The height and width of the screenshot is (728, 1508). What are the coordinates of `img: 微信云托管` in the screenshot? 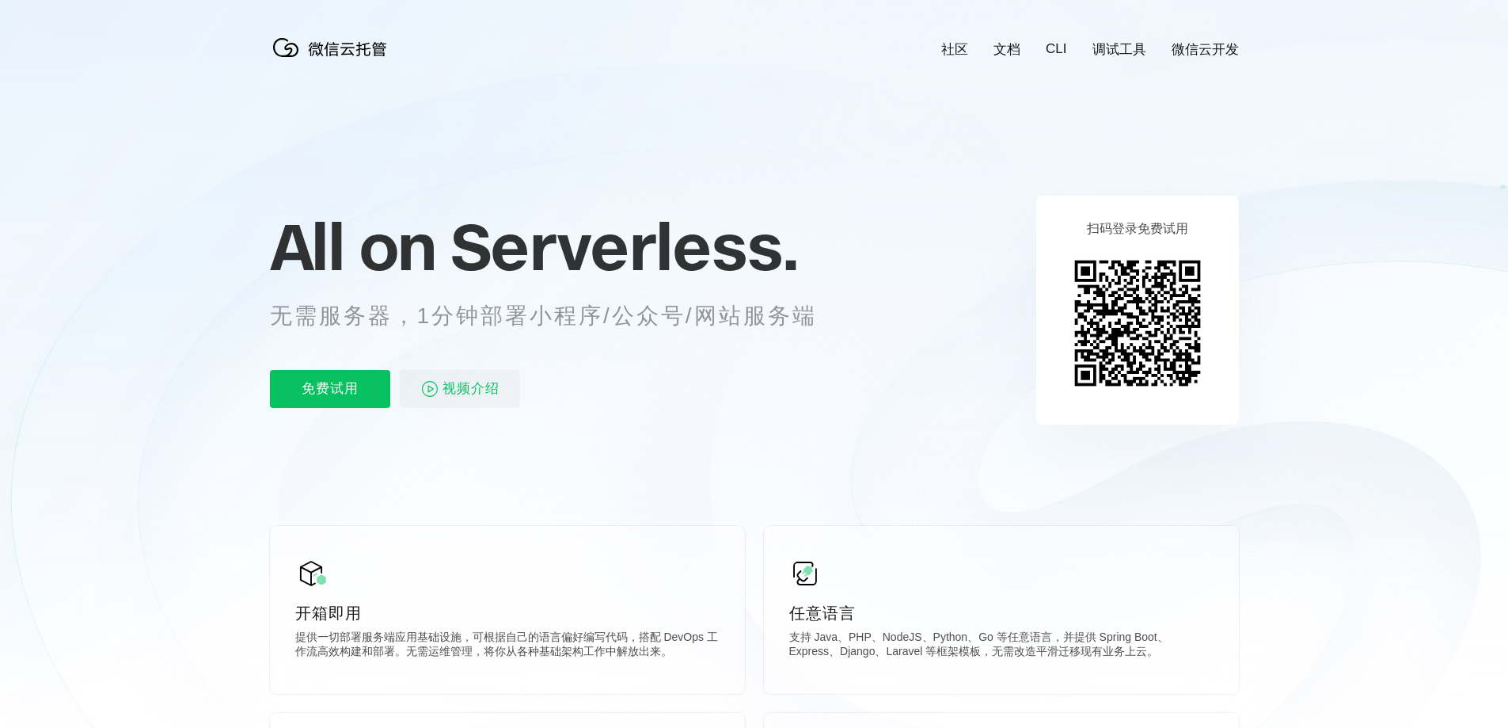 It's located at (333, 48).